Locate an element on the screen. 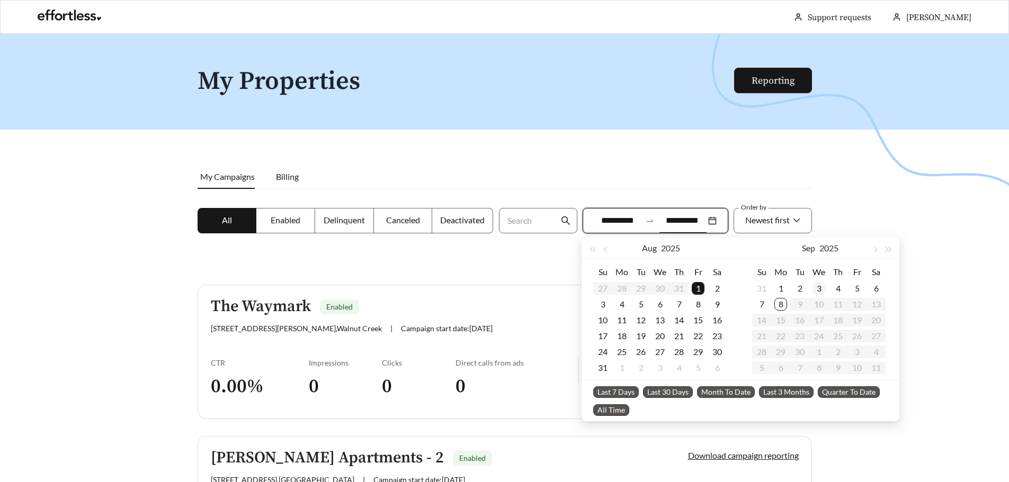  td: 2025-08-28 is located at coordinates (679, 352).